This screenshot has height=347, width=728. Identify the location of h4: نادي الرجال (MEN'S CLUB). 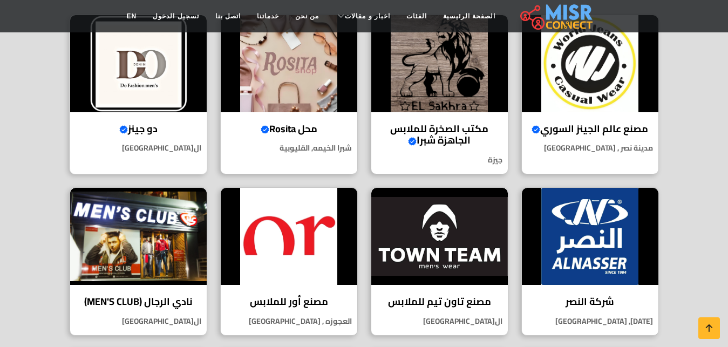
(138, 301).